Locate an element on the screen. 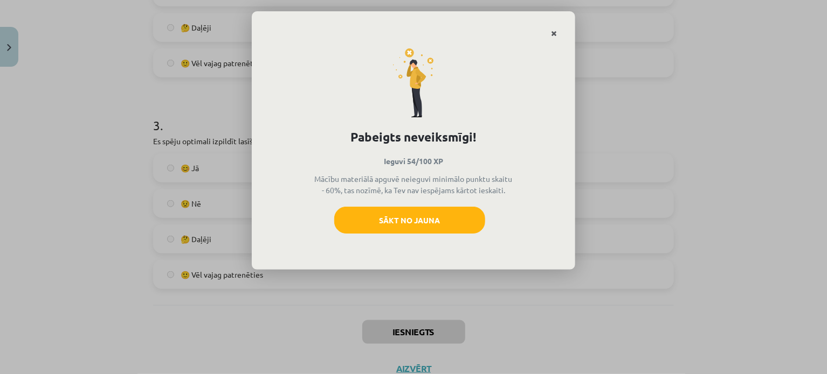  h1: Pabeigts neveiksmīgi! is located at coordinates (413, 137).